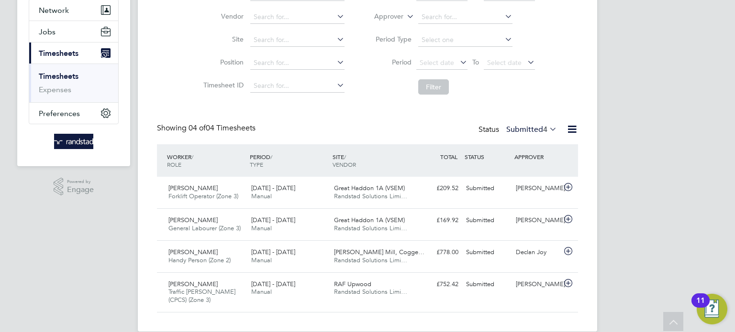 The width and height of the screenshot is (735, 332). Describe the element at coordinates (352, 284) in the screenshot. I see `span: RAF Upwood` at that location.